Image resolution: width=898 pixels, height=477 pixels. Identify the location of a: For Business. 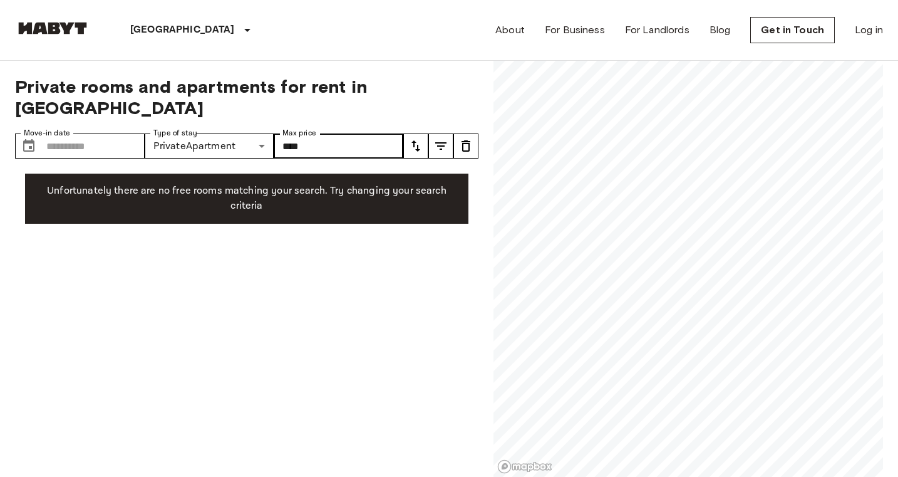
(575, 30).